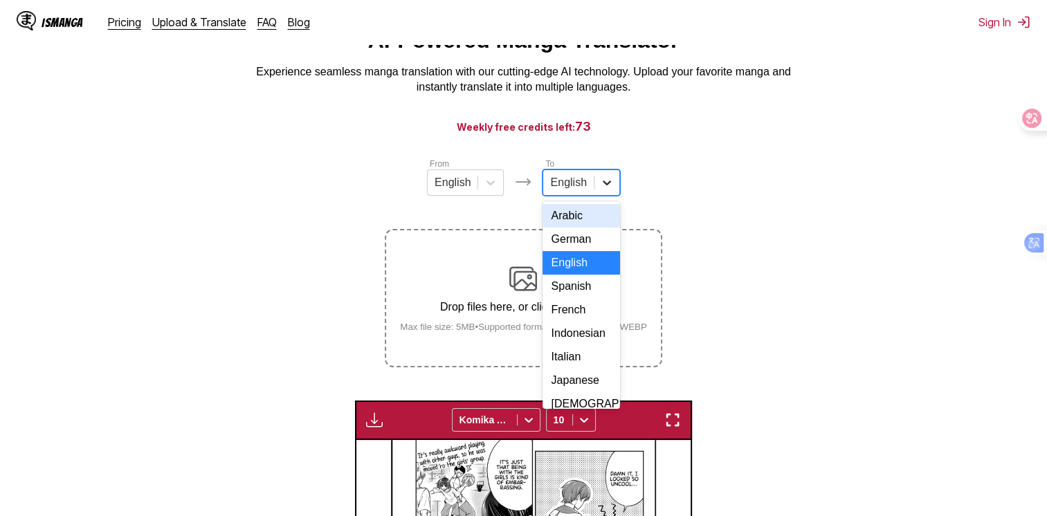 The image size is (1047, 516). Describe the element at coordinates (1004, 22) in the screenshot. I see `button: Sign In` at that location.